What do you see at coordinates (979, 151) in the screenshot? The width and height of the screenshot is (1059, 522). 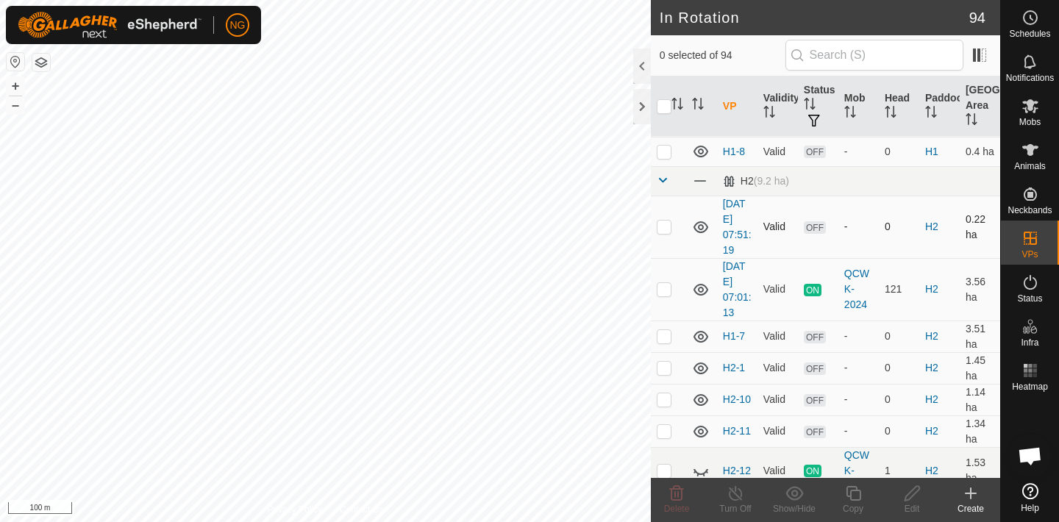 I see `td: 0.4 ha` at bounding box center [979, 151].